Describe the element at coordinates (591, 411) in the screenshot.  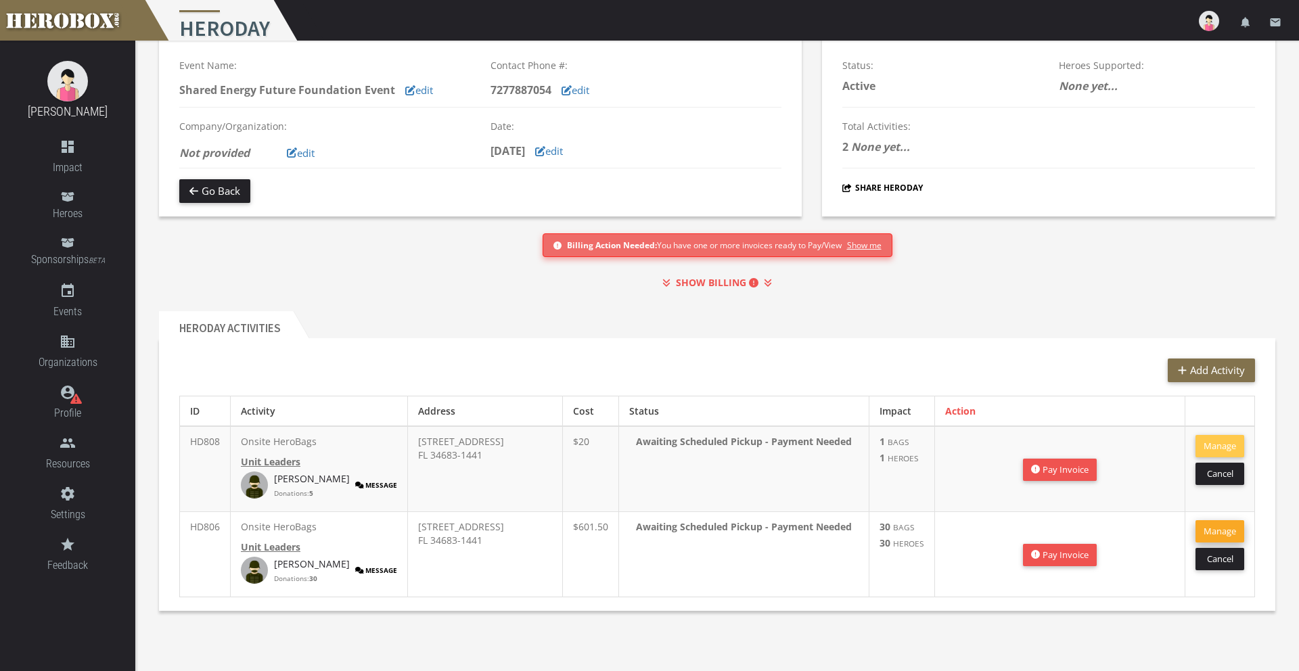
I see `th: Cost` at that location.